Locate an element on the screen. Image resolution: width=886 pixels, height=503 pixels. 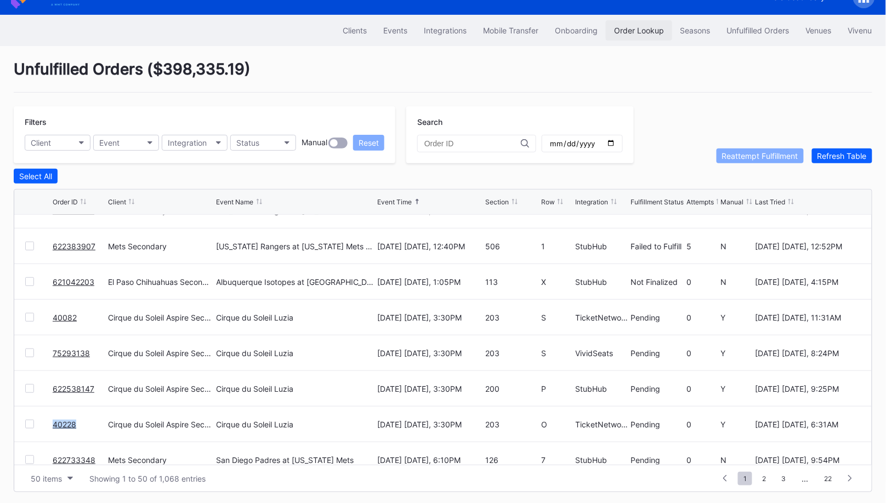
div: 200 is located at coordinates (512, 389).